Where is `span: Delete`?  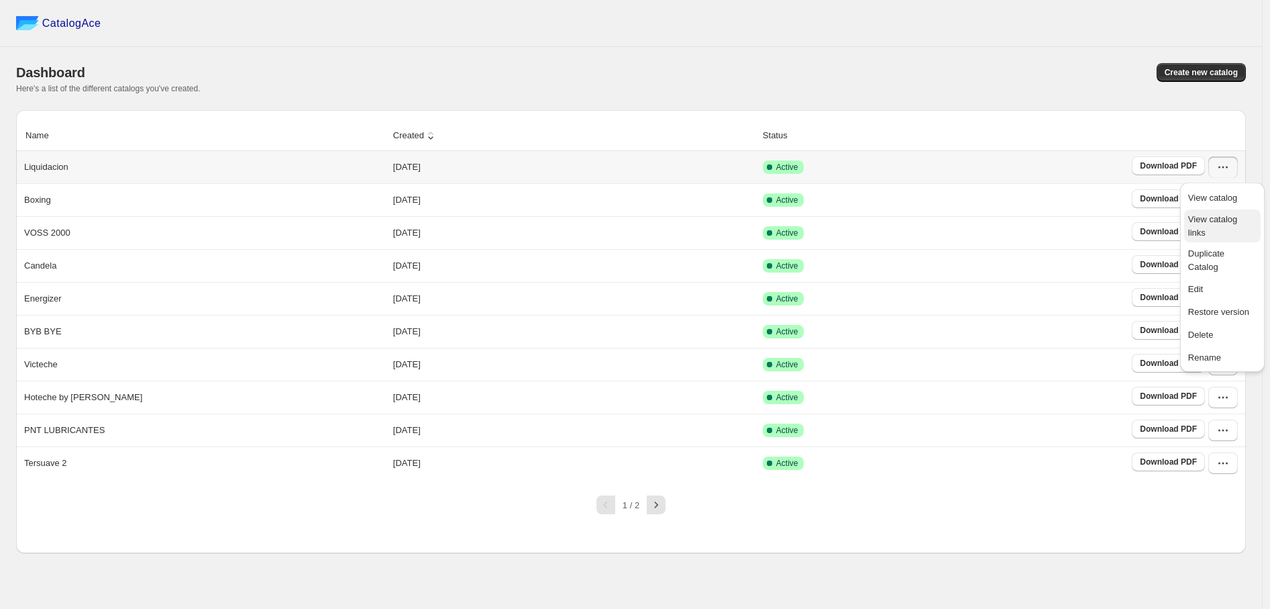 span: Delete is located at coordinates (1201, 334).